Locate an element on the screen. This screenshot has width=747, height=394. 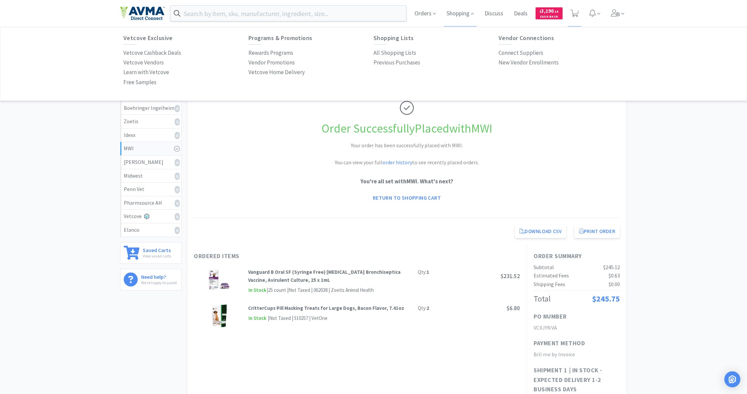
a: Vetcove0 is located at coordinates (151, 216).